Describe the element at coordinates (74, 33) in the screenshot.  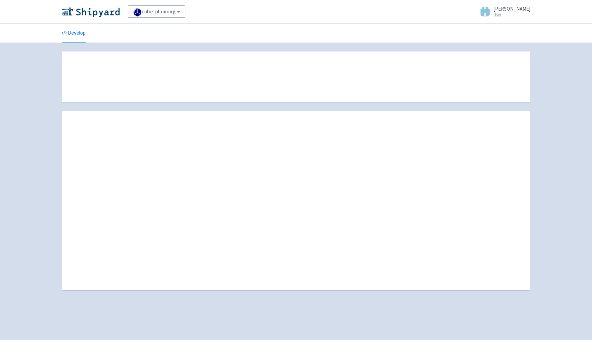
I see `a: Develop` at that location.